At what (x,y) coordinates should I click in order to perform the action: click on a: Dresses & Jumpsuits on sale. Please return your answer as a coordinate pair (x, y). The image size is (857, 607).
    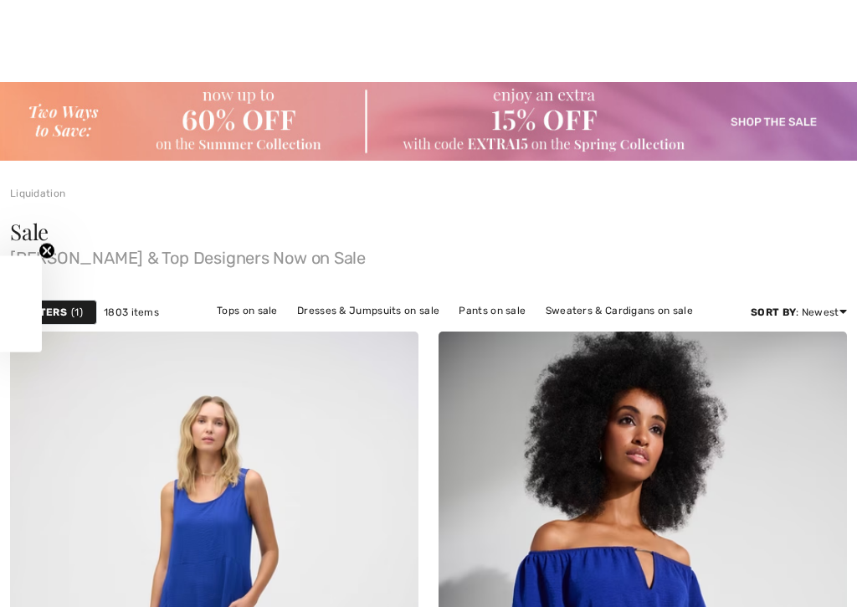
    Looking at the image, I should click on (368, 311).